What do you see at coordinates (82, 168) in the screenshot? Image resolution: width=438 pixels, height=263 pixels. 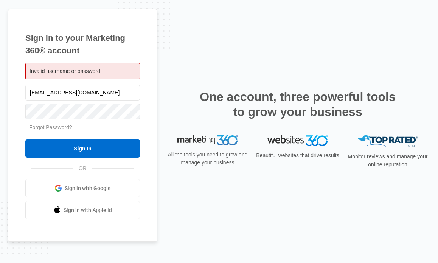 I see `span: OR` at bounding box center [82, 168].